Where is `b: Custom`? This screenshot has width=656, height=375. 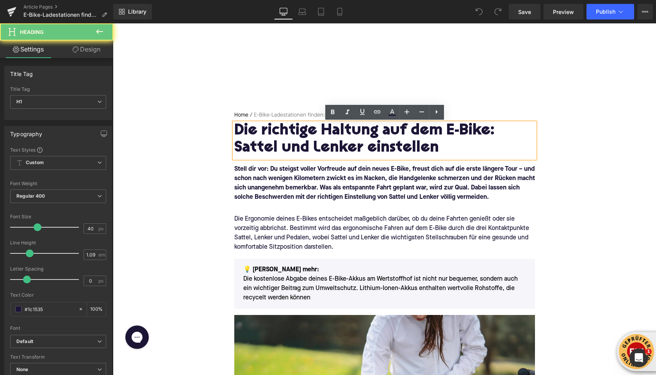 b: Custom is located at coordinates (35, 163).